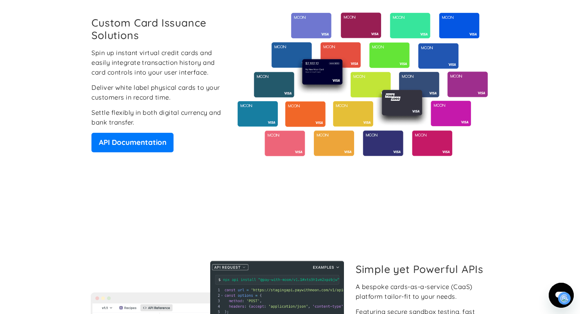 This screenshot has height=314, width=580. I want to click on a: API Documentation, so click(132, 143).